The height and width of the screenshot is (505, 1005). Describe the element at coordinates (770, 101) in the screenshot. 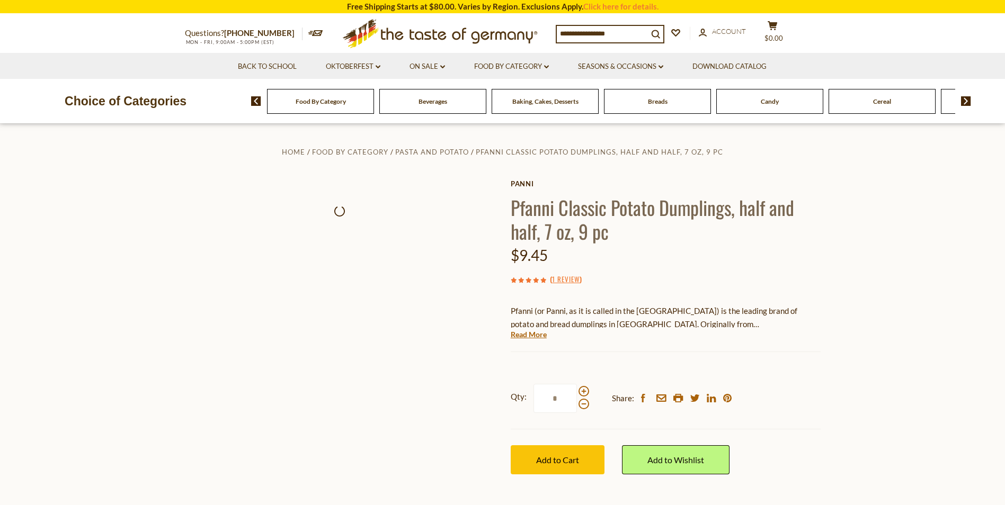

I see `span: Candy` at that location.